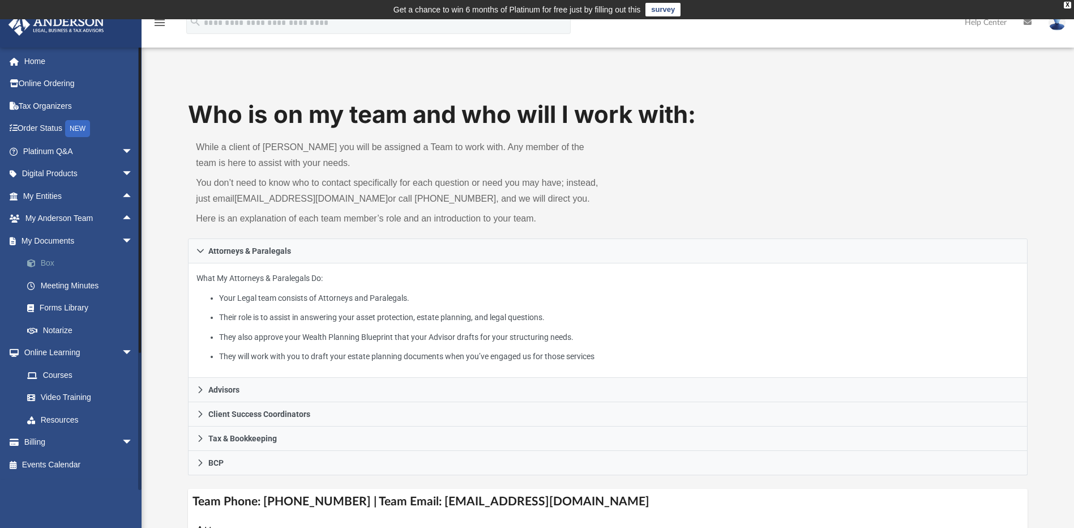 This screenshot has height=528, width=1074. What do you see at coordinates (80, 308) in the screenshot?
I see `a: Forms Library` at bounding box center [80, 308].